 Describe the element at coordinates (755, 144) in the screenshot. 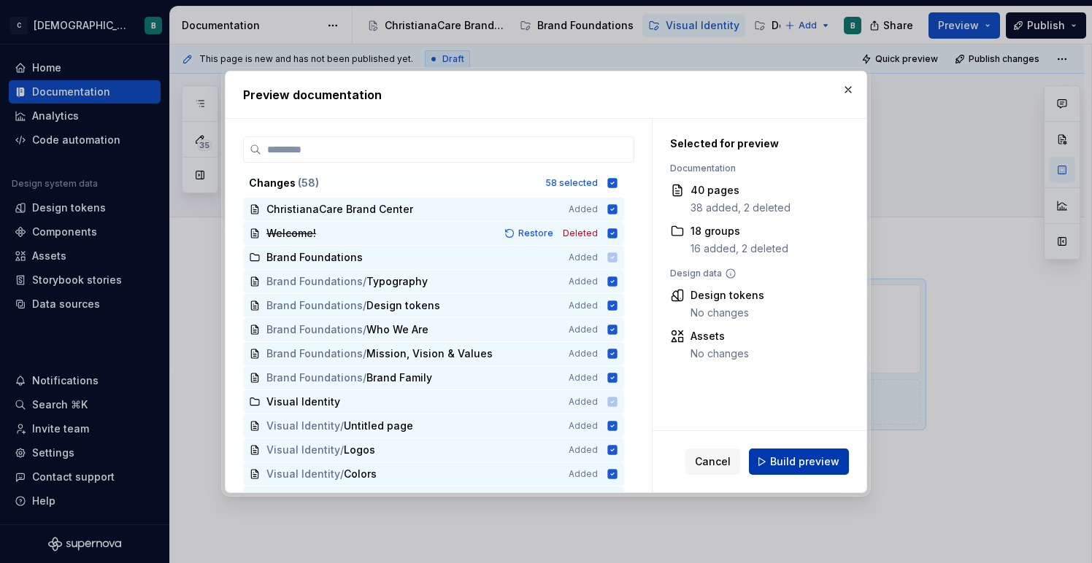

I see `div: Selected for preview` at that location.